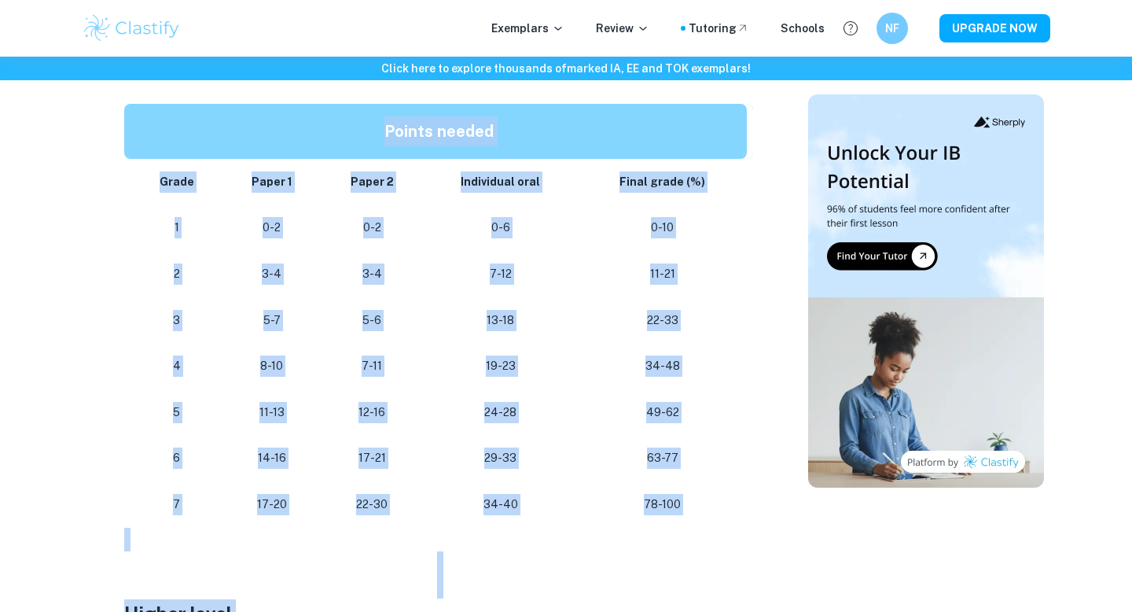  What do you see at coordinates (528, 28) in the screenshot?
I see `p: Exemplars` at bounding box center [528, 28].